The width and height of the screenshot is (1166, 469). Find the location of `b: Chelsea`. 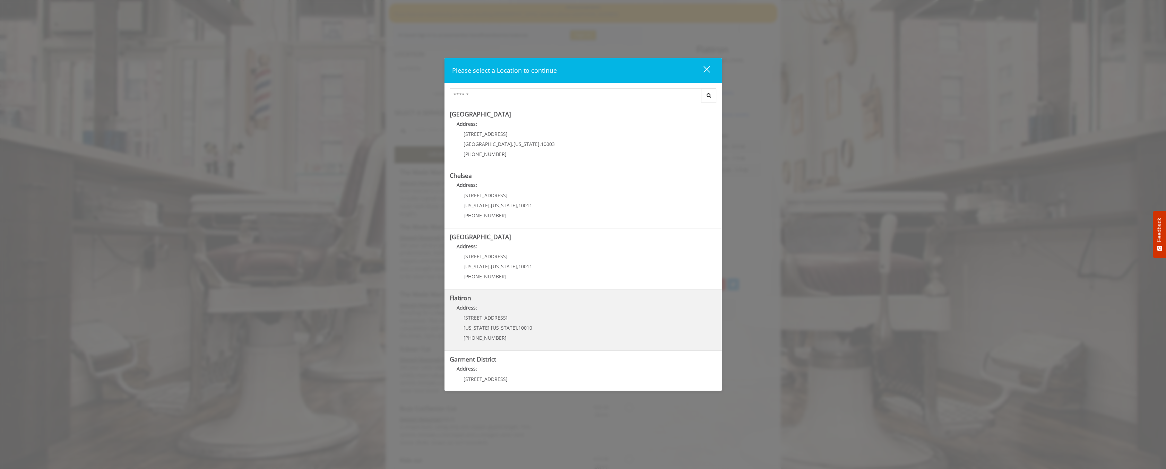

b: Chelsea is located at coordinates (461, 175).